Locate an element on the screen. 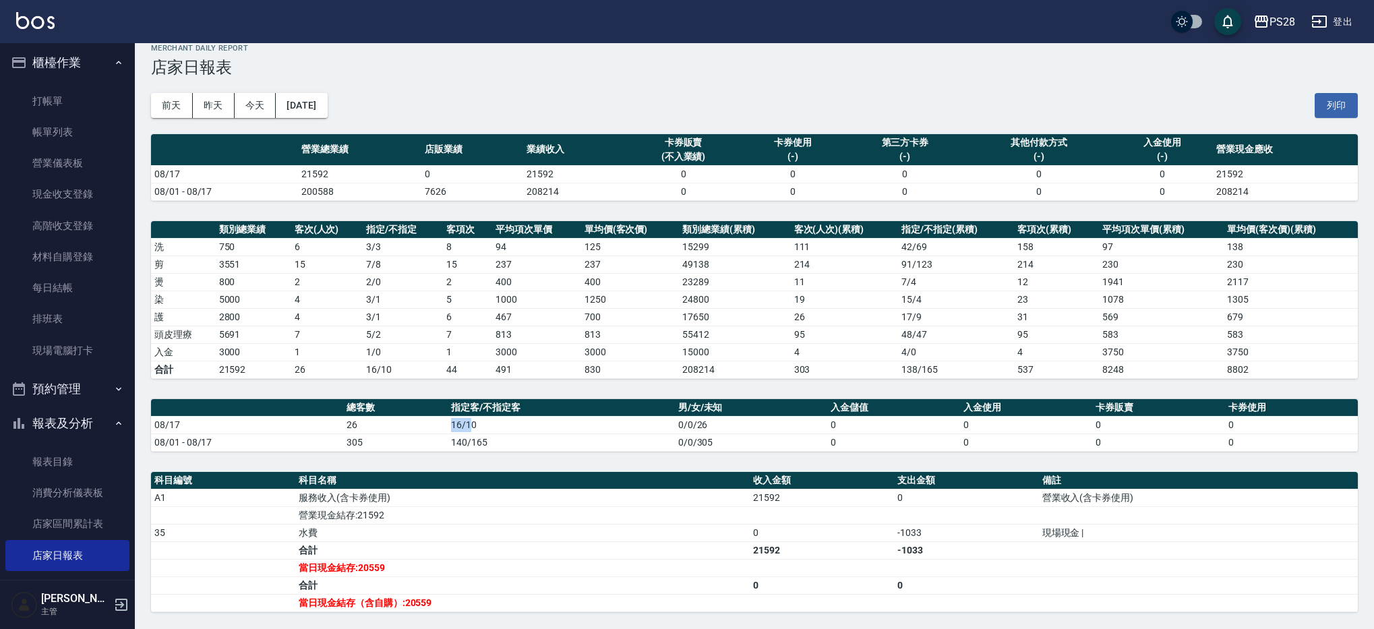  td: 17650 is located at coordinates (734, 317).